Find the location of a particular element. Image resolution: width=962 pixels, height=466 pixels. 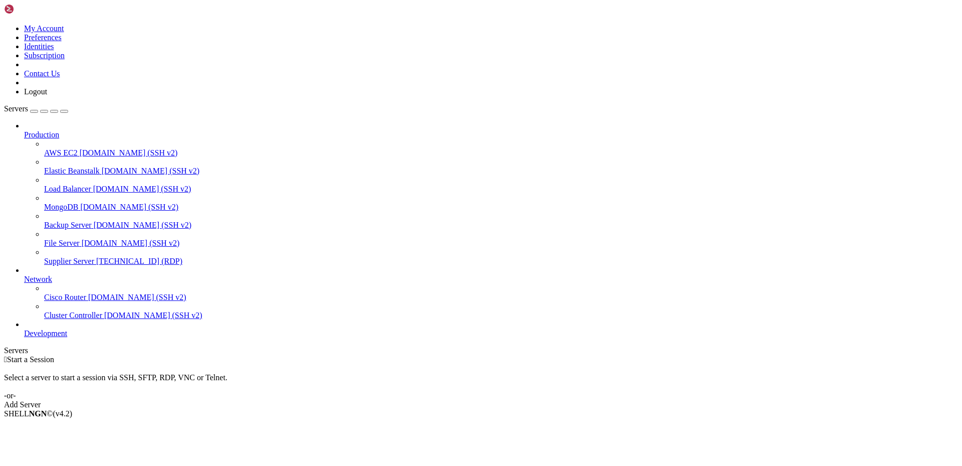

span: Servers is located at coordinates (16, 108).